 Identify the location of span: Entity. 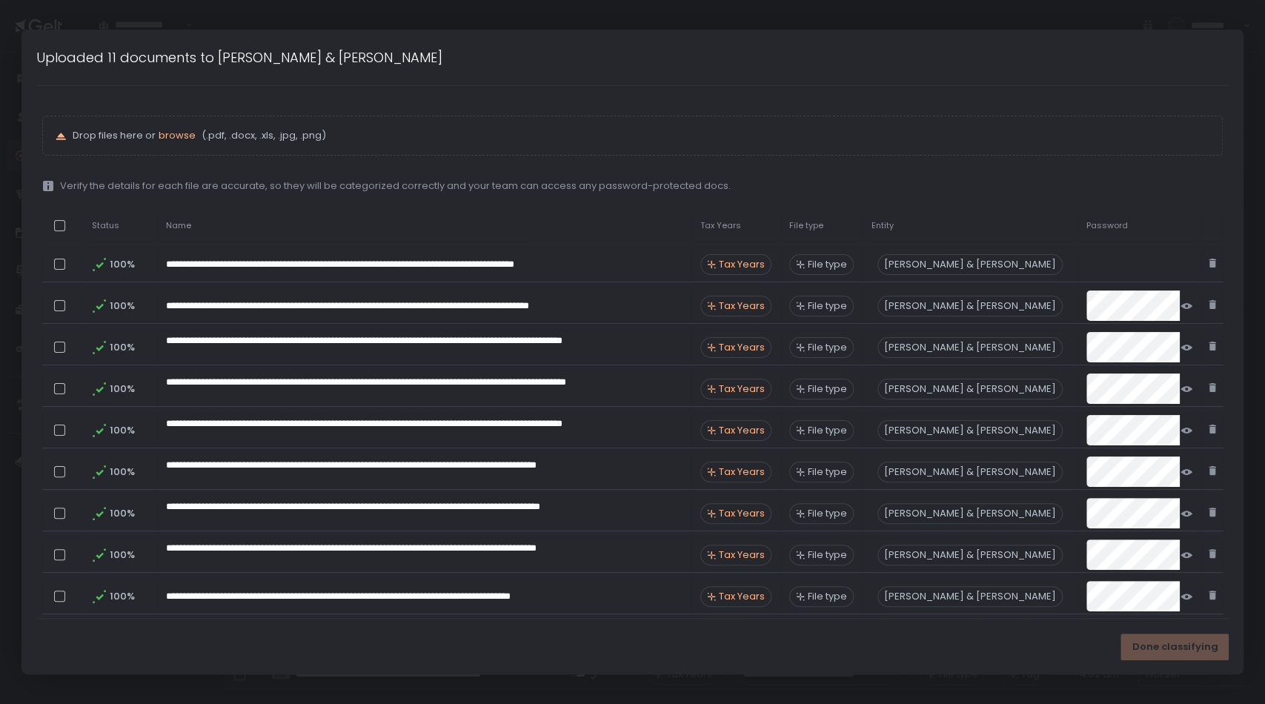
(882, 225).